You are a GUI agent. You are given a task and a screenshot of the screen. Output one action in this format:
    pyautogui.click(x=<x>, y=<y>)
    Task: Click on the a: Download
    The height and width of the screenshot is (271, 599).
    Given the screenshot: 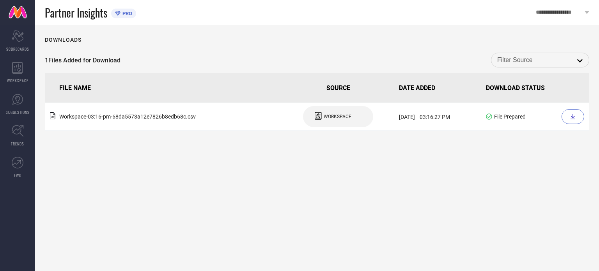 What is the action you would take?
    pyautogui.click(x=574, y=117)
    